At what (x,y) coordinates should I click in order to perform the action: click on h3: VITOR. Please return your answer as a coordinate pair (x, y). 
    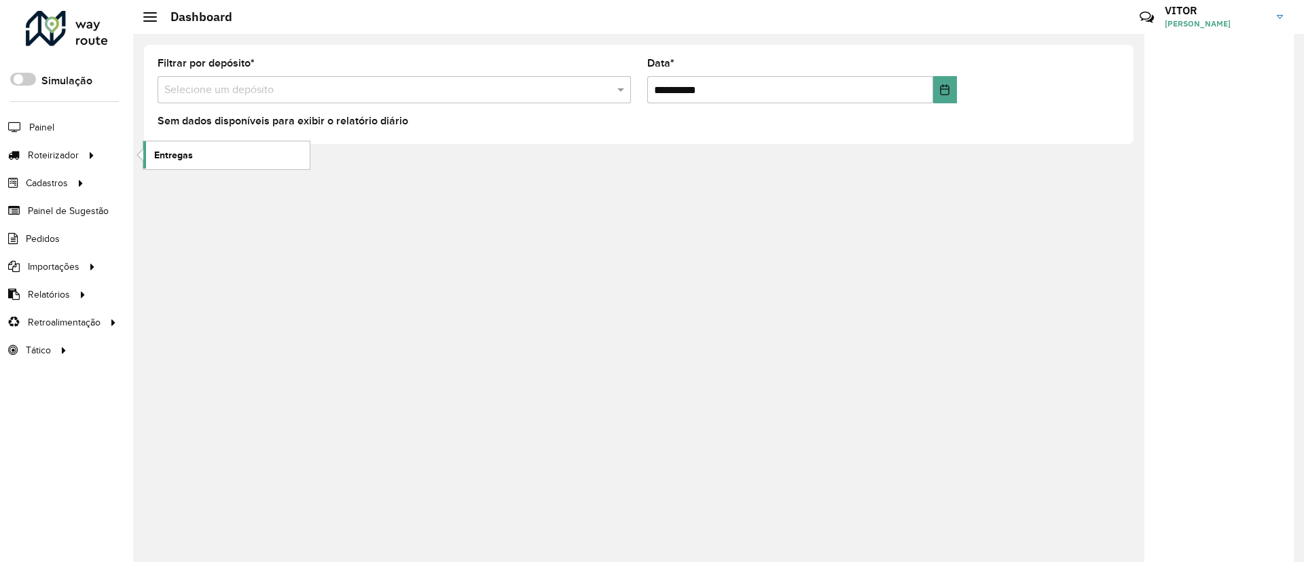
    Looking at the image, I should click on (1215, 10).